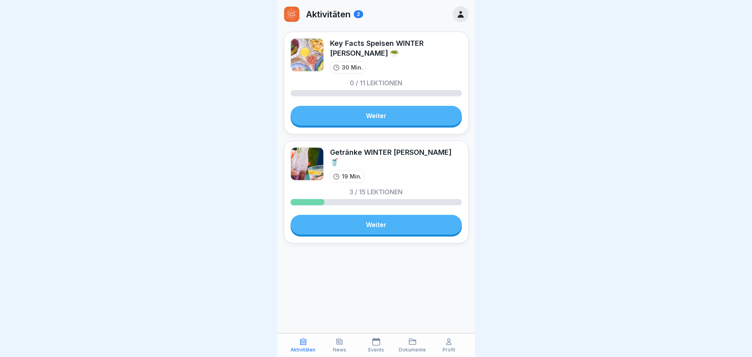  What do you see at coordinates (359, 14) in the screenshot?
I see `div: 2` at bounding box center [359, 14].